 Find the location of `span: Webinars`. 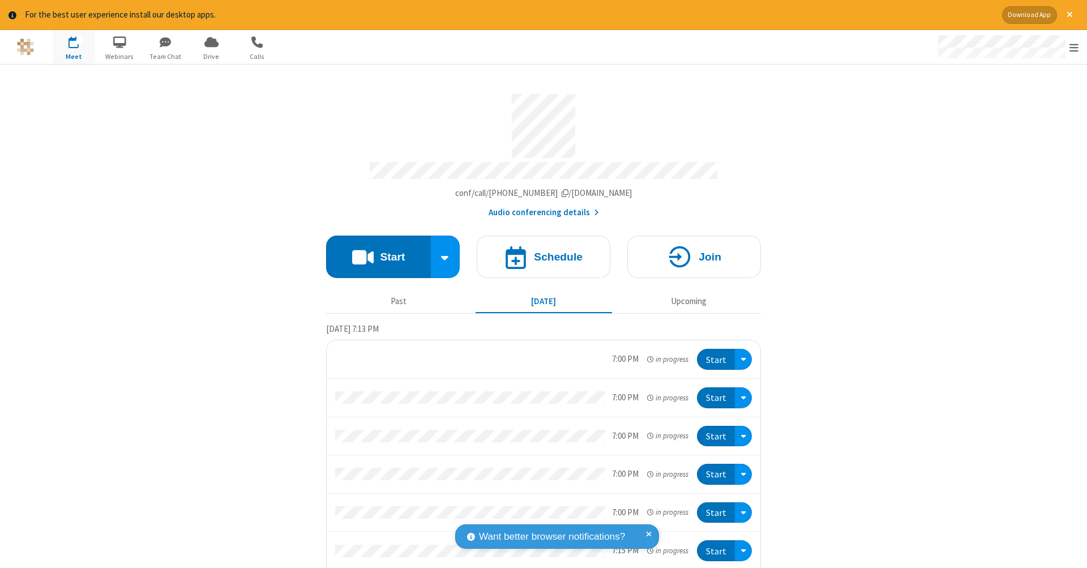

span: Webinars is located at coordinates (119, 57).